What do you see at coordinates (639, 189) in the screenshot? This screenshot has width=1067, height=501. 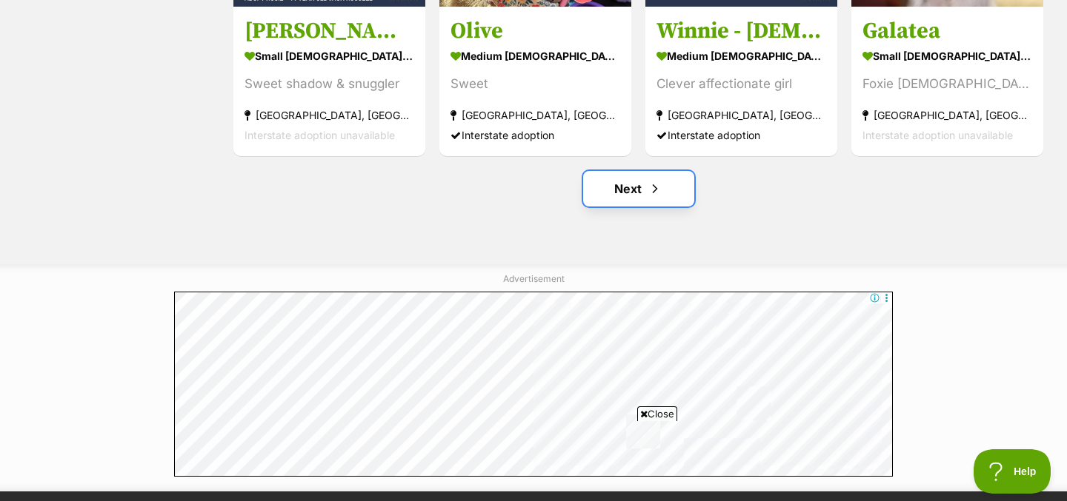 I see `a: Next page` at bounding box center [639, 189].